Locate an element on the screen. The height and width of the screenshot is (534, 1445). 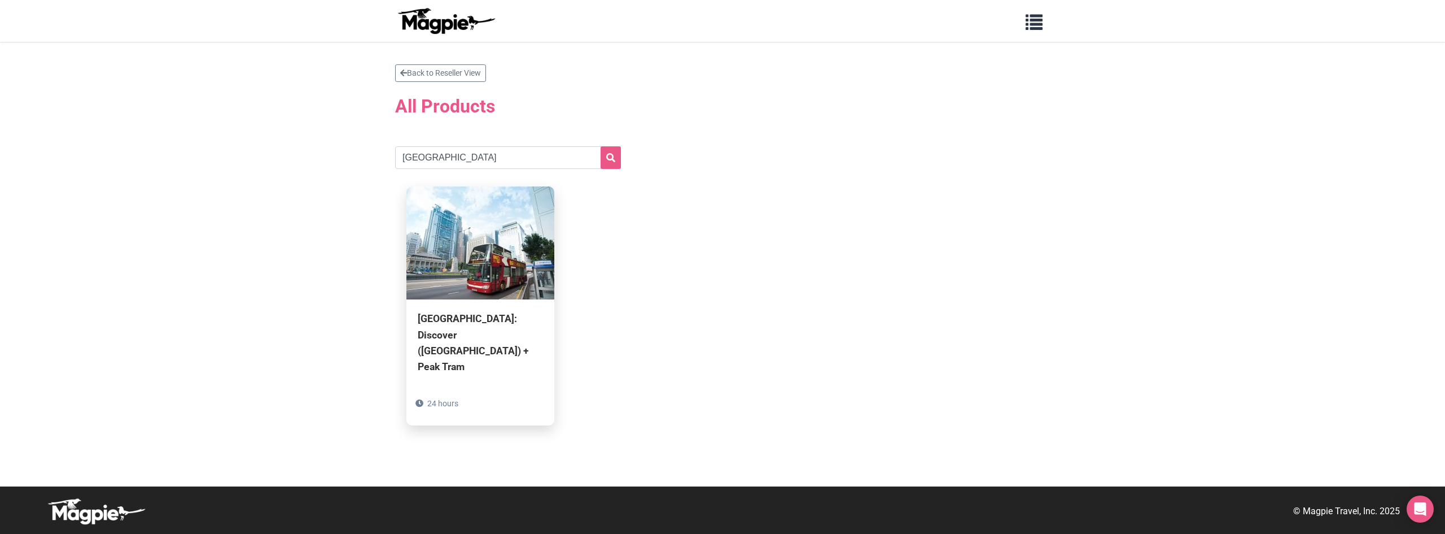
img: logo-white-d94fa1abed81b67a048b3d0f0ab5b955.png is located at coordinates (96, 511).